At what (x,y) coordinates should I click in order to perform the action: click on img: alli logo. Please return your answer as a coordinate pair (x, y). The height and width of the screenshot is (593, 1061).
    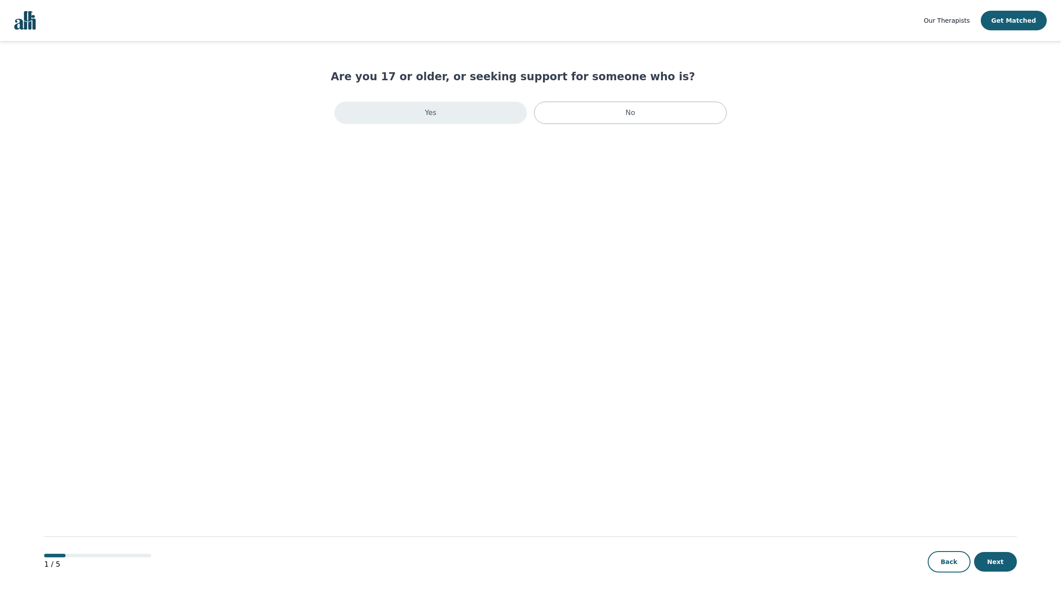
    Looking at the image, I should click on (25, 21).